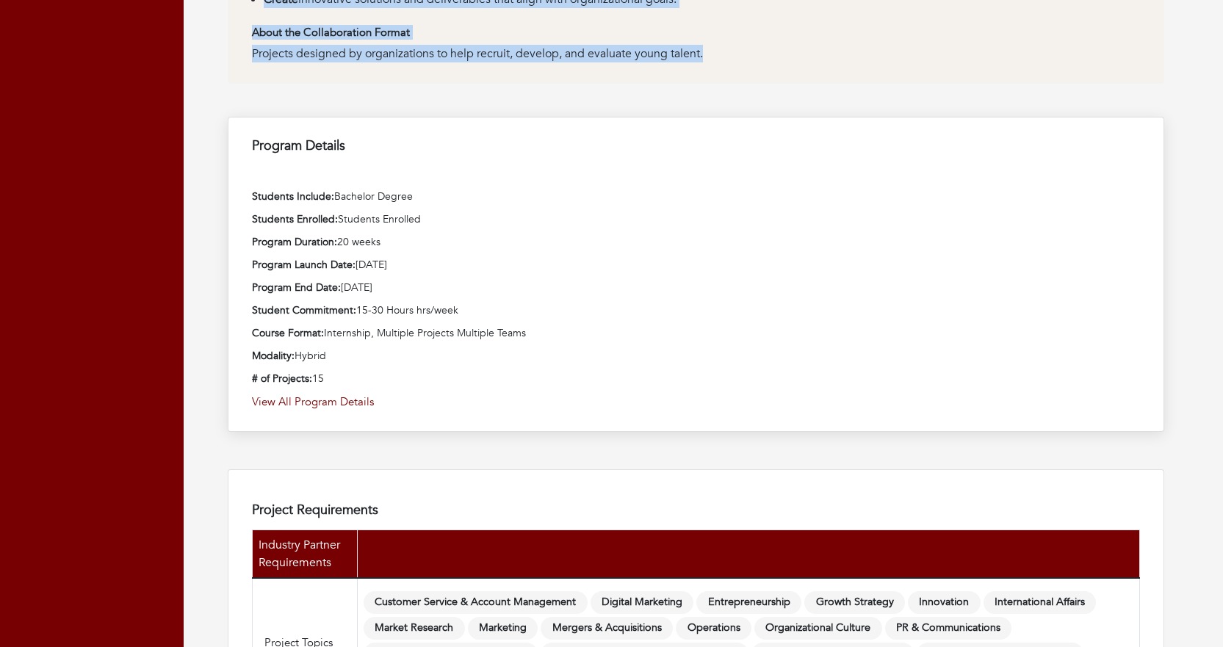 This screenshot has height=647, width=1223. I want to click on span: Digital Marketing, so click(642, 603).